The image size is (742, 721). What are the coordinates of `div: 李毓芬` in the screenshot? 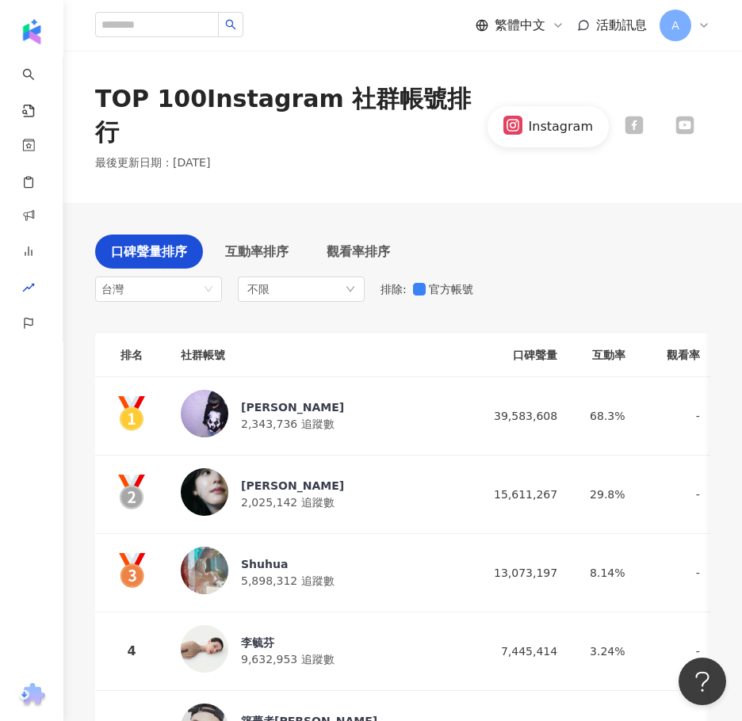 It's located at (288, 643).